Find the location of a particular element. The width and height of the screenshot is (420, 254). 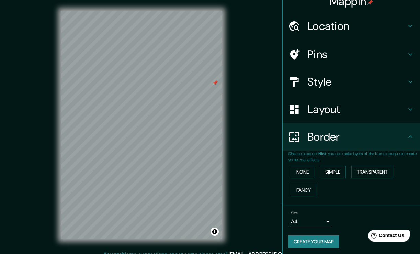

div: Location is located at coordinates (351, 26).